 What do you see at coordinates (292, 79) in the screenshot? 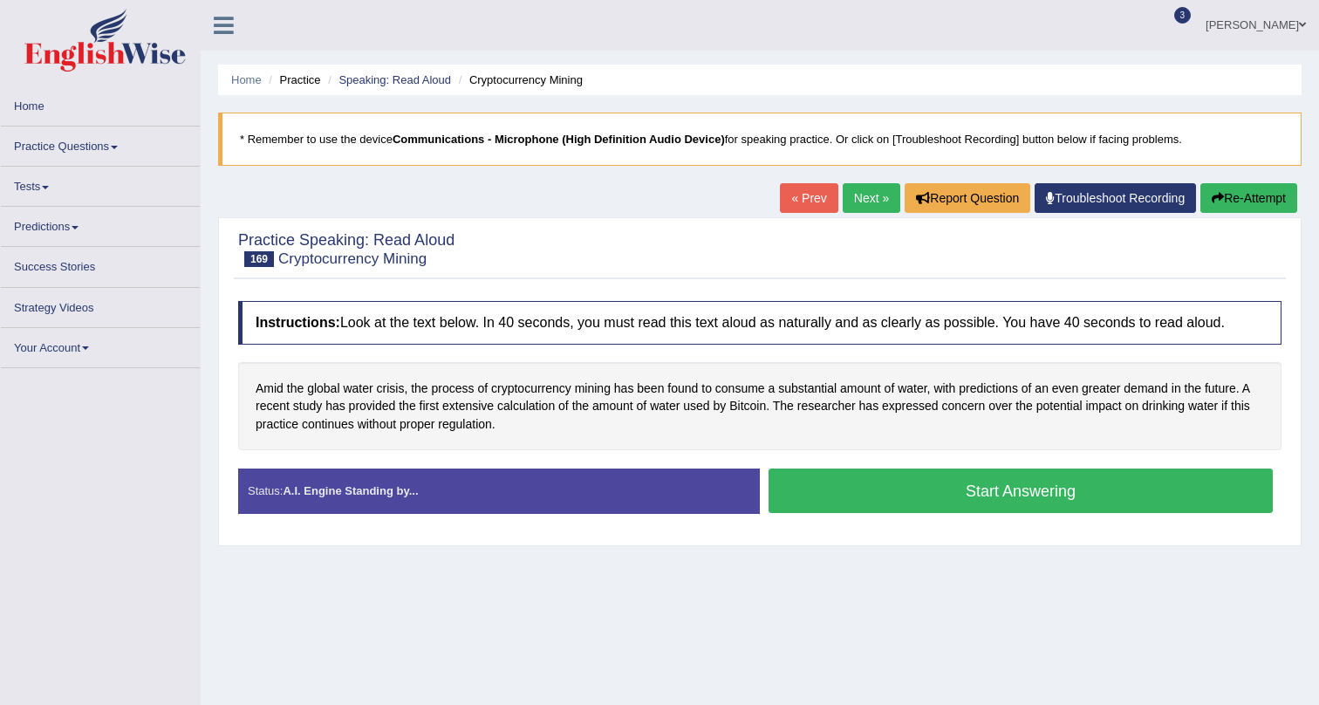
I see `li: Practice` at bounding box center [292, 79].